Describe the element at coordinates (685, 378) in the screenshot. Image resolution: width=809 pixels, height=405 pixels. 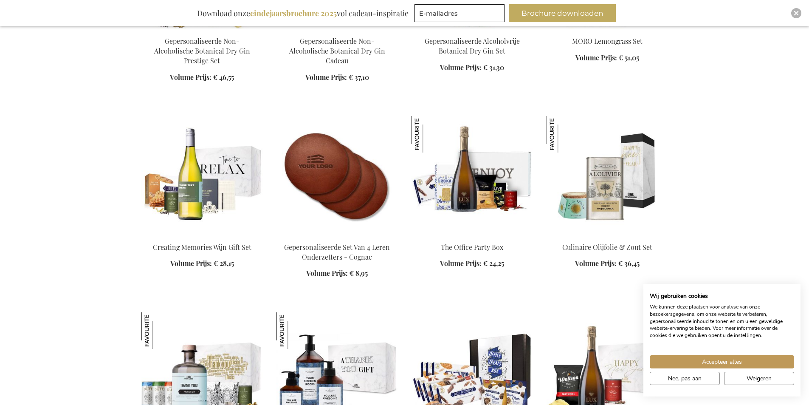
I see `button: Pas cookie voorkeuren aan` at that location.